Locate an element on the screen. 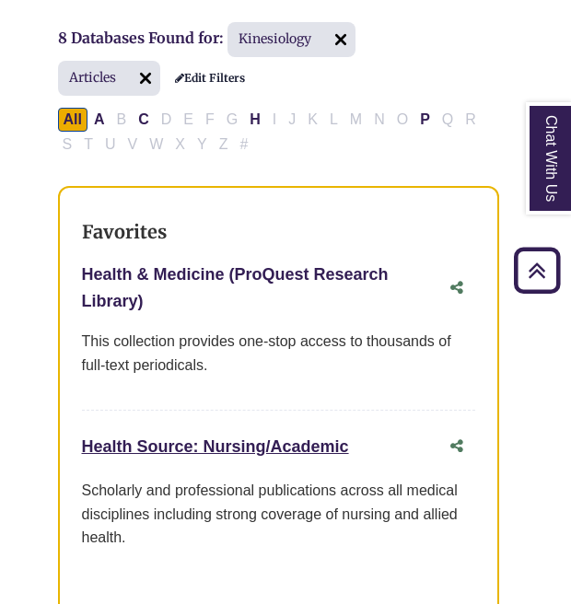 Image resolution: width=571 pixels, height=604 pixels. button: Filter Results A is located at coordinates (99, 120).